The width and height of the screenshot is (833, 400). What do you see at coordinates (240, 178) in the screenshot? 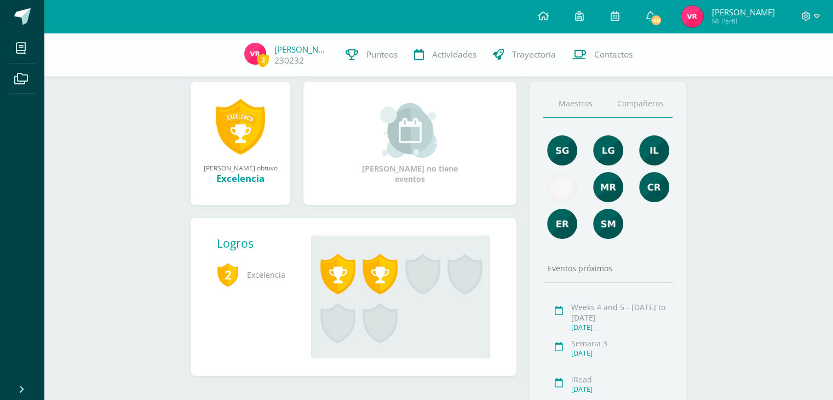
I see `div: Excelencia` at bounding box center [240, 178].